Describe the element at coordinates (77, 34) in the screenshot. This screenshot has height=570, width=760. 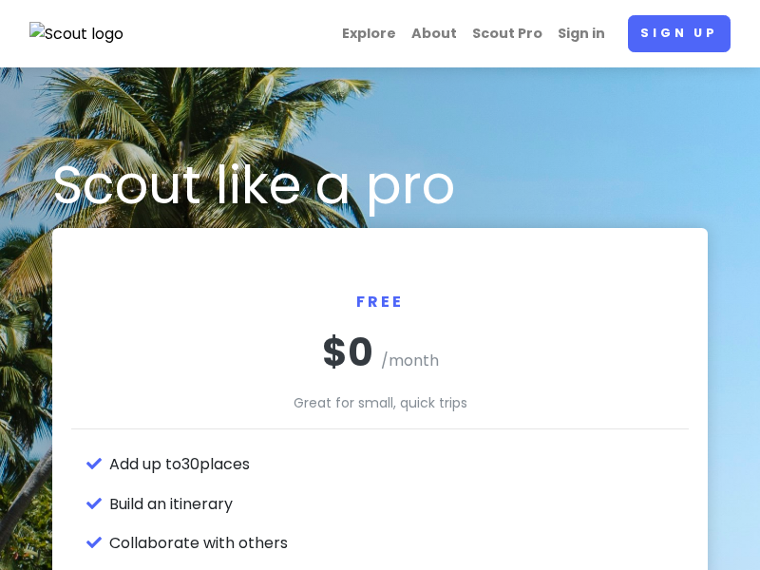
I see `img: Scout logo` at that location.